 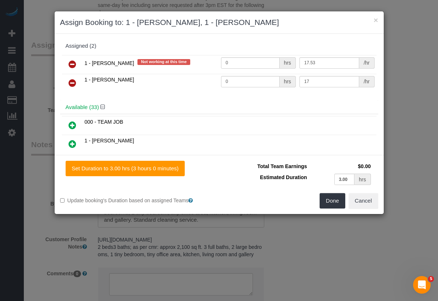 What do you see at coordinates (283, 177) in the screenshot?
I see `span: Estimated Duration` at bounding box center [283, 177].